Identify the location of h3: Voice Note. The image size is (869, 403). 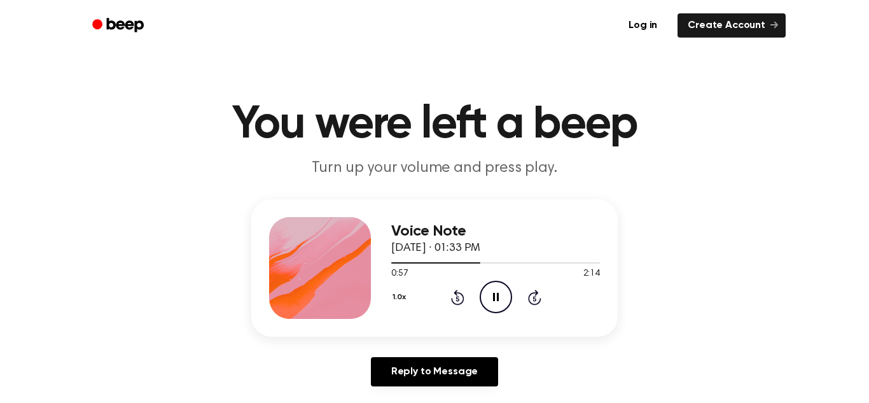
(496, 231).